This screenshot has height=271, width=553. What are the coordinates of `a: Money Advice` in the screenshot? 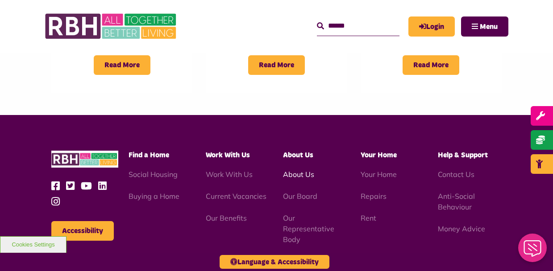 It's located at (461, 229).